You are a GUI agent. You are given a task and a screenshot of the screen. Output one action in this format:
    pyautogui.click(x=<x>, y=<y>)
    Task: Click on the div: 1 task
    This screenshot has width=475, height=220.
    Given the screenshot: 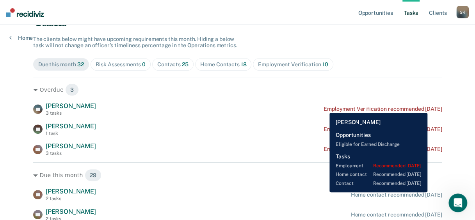 What is the action you would take?
    pyautogui.click(x=71, y=133)
    